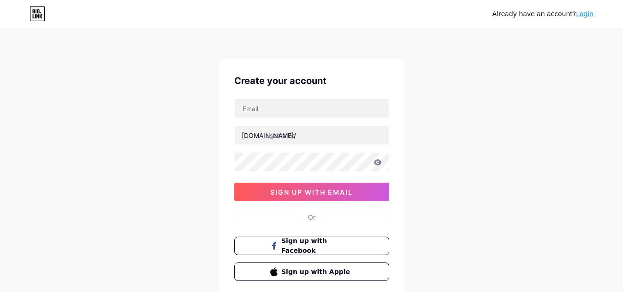 This screenshot has width=623, height=292. What do you see at coordinates (584, 14) in the screenshot?
I see `a: Login` at bounding box center [584, 14].